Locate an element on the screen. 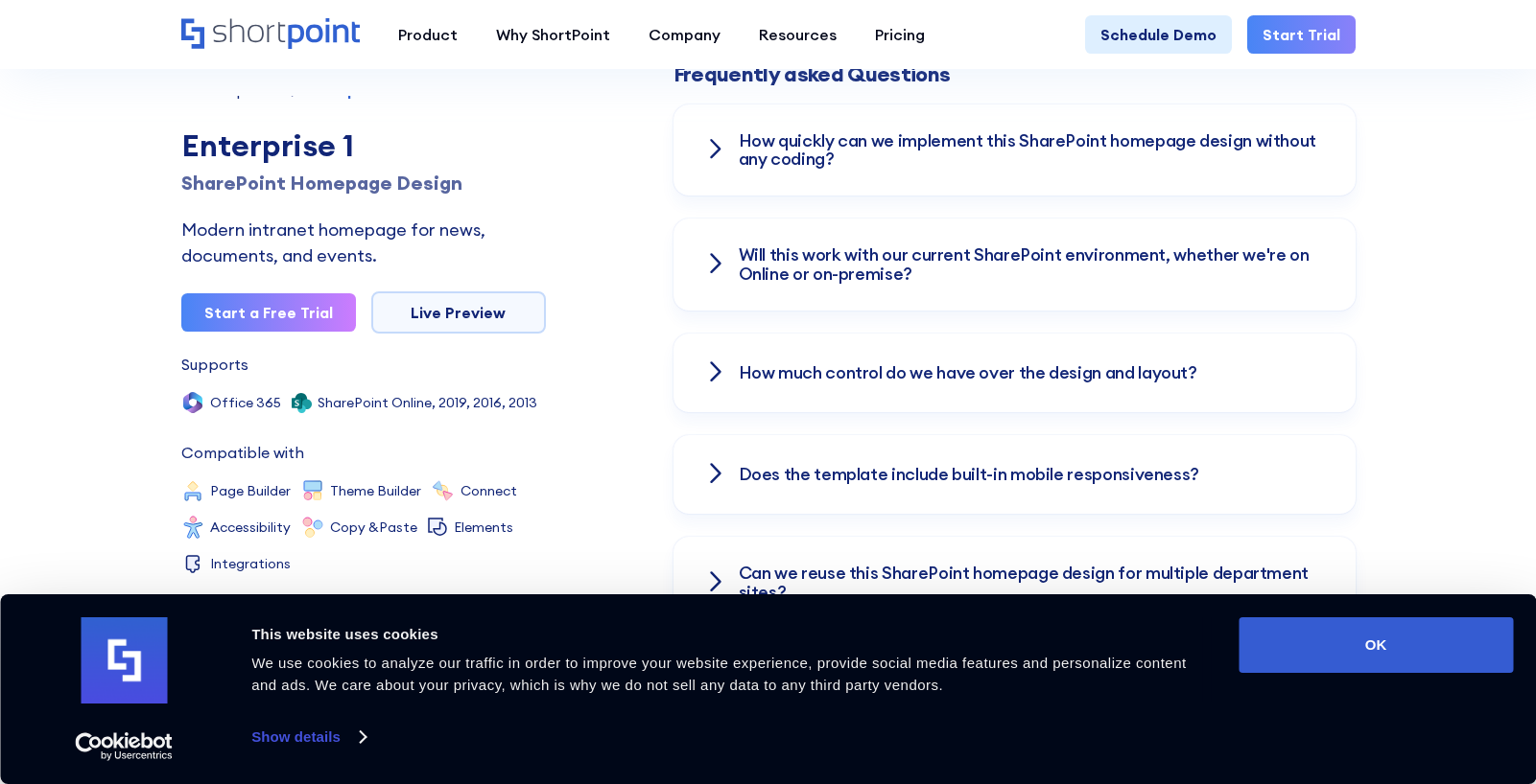 The width and height of the screenshot is (1536, 784). h3: Does the template include built-in mobile responsiveness? is located at coordinates (969, 475).